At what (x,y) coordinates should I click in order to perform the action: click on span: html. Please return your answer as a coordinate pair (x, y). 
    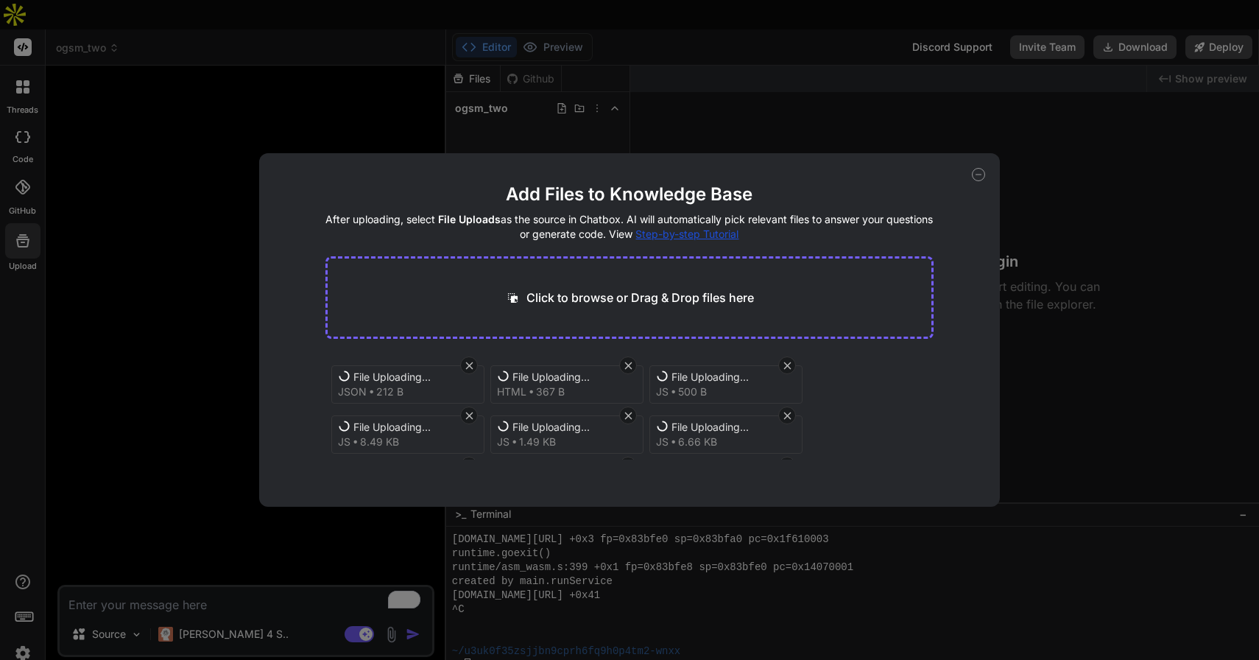
    Looking at the image, I should click on (512, 392).